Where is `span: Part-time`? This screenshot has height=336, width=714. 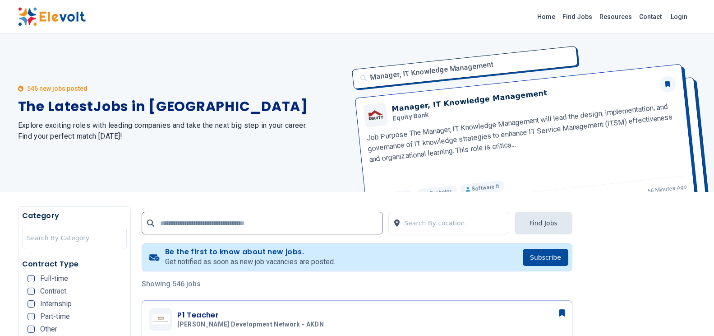
span: Part-time is located at coordinates (55, 316).